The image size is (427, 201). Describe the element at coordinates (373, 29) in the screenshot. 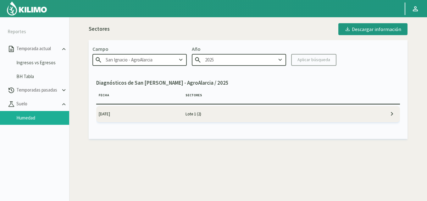

I see `div: Descargar información` at that location.